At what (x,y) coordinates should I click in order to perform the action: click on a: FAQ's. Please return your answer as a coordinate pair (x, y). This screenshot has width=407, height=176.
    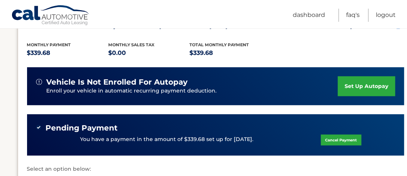
    Looking at the image, I should click on (353, 15).